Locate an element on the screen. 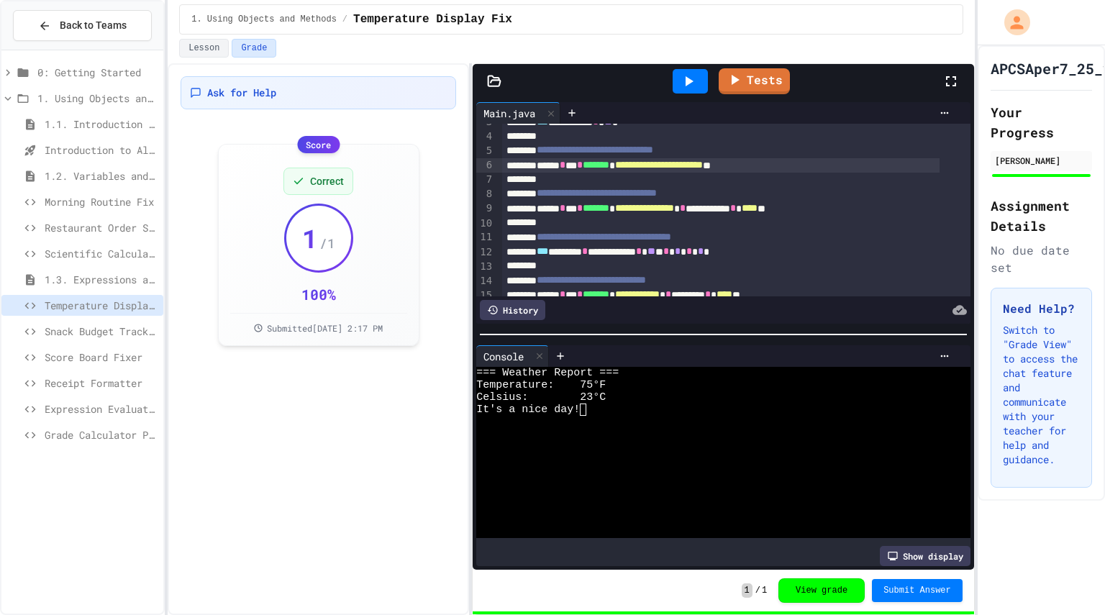  div: Show display is located at coordinates (925, 556).